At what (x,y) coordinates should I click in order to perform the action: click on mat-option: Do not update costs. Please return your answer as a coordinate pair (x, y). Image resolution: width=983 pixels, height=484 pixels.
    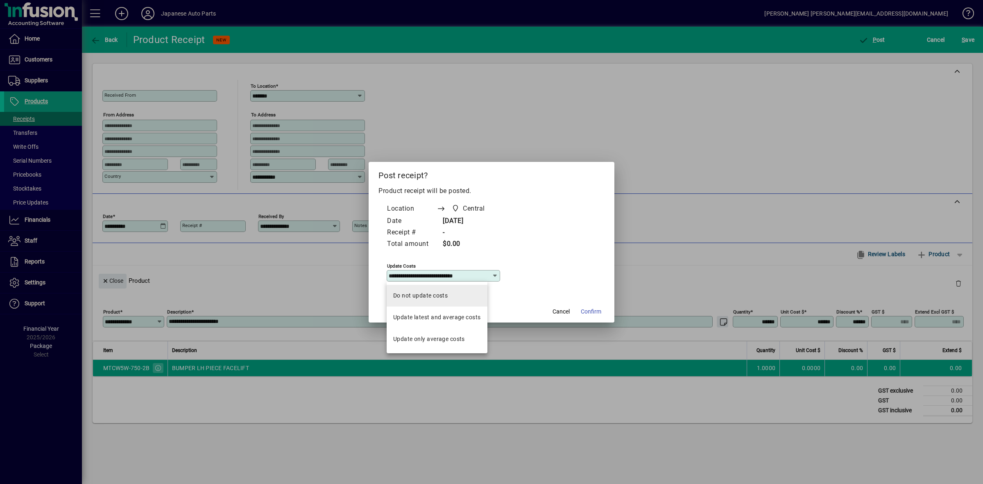
    Looking at the image, I should click on (437, 295).